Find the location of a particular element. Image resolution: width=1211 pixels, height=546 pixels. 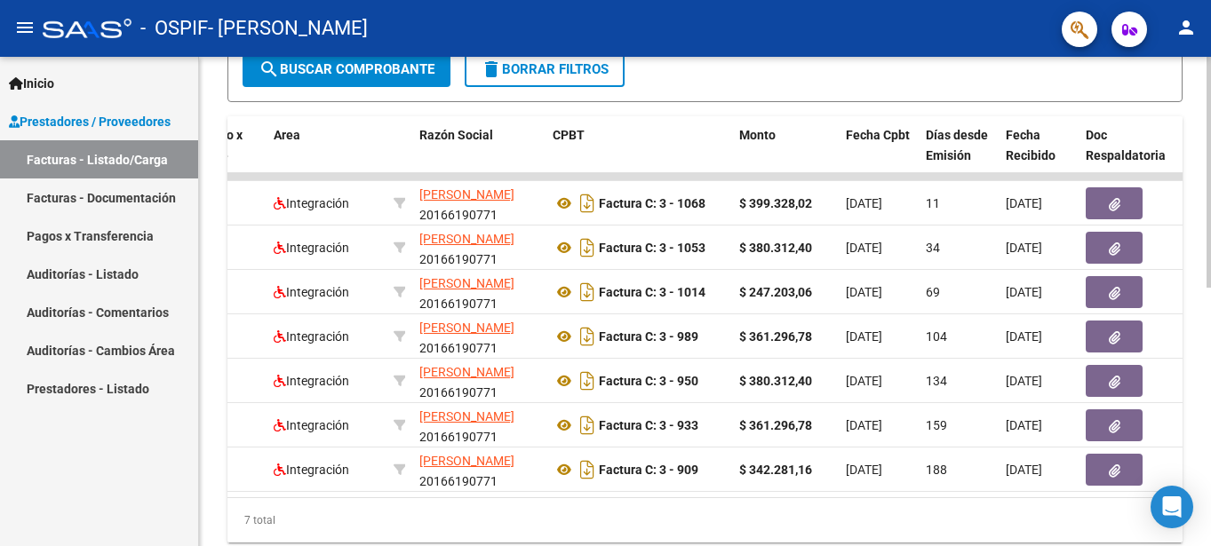

span: Fecha Recibido is located at coordinates (1030, 145).